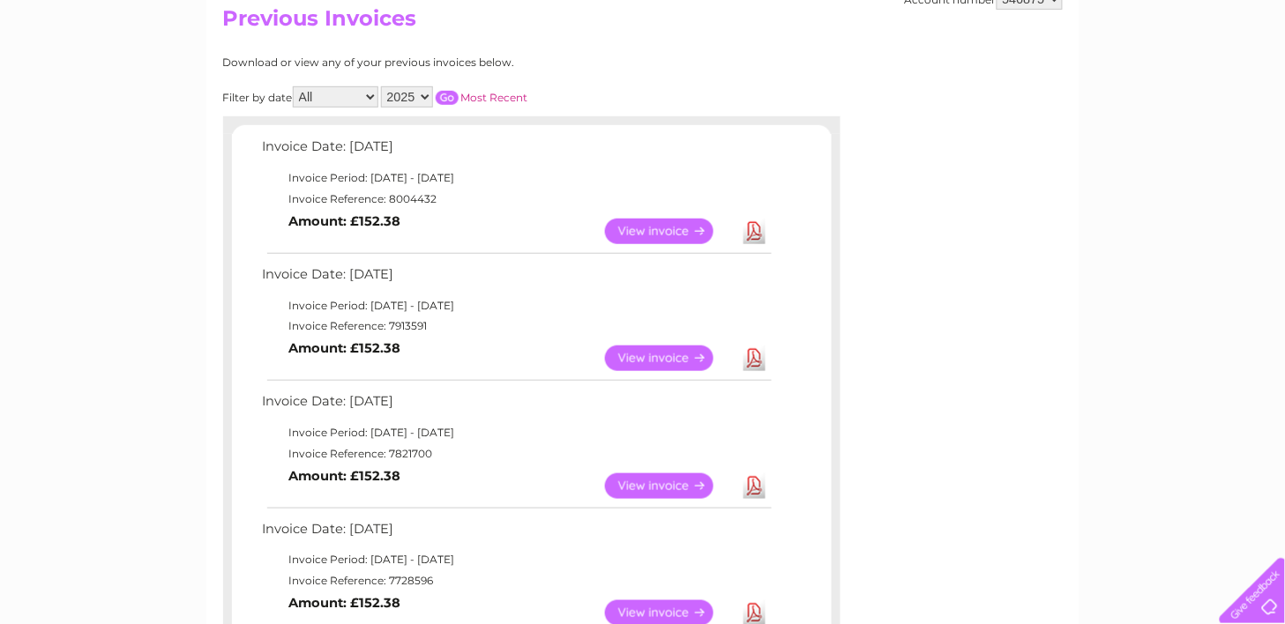 This screenshot has height=624, width=1285. I want to click on a: Energy, so click(1038, 81).